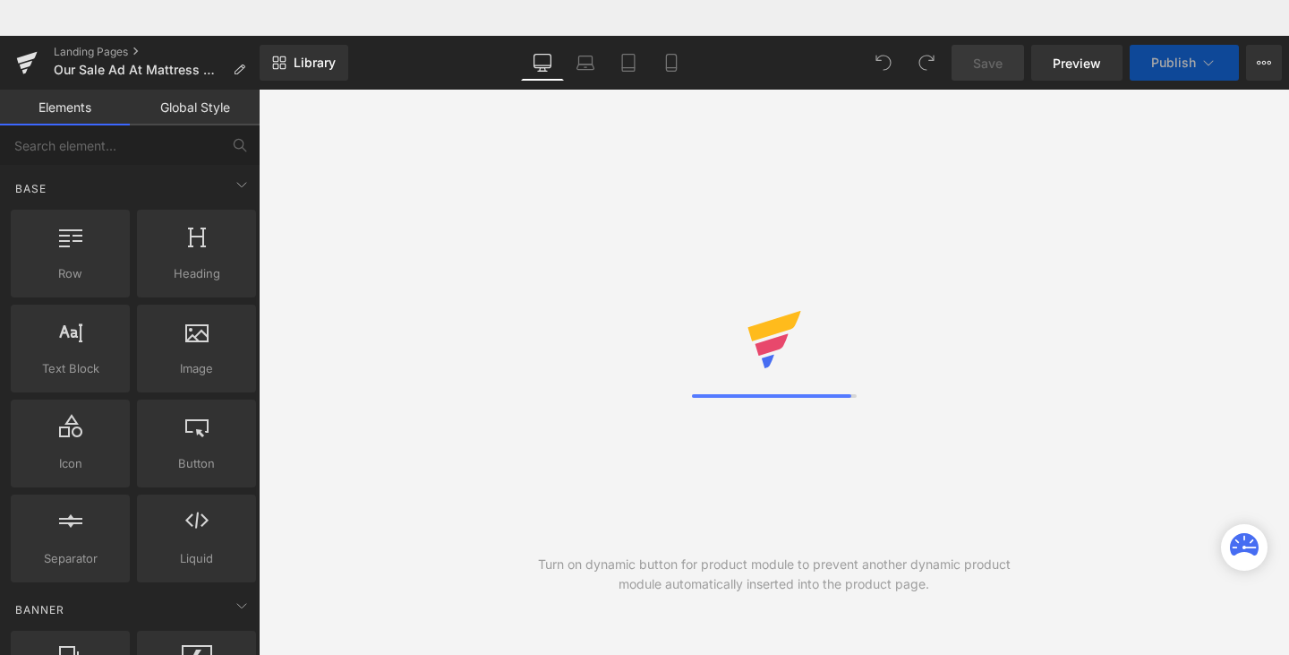  What do you see at coordinates (30, 188) in the screenshot?
I see `span: Base` at bounding box center [30, 188].